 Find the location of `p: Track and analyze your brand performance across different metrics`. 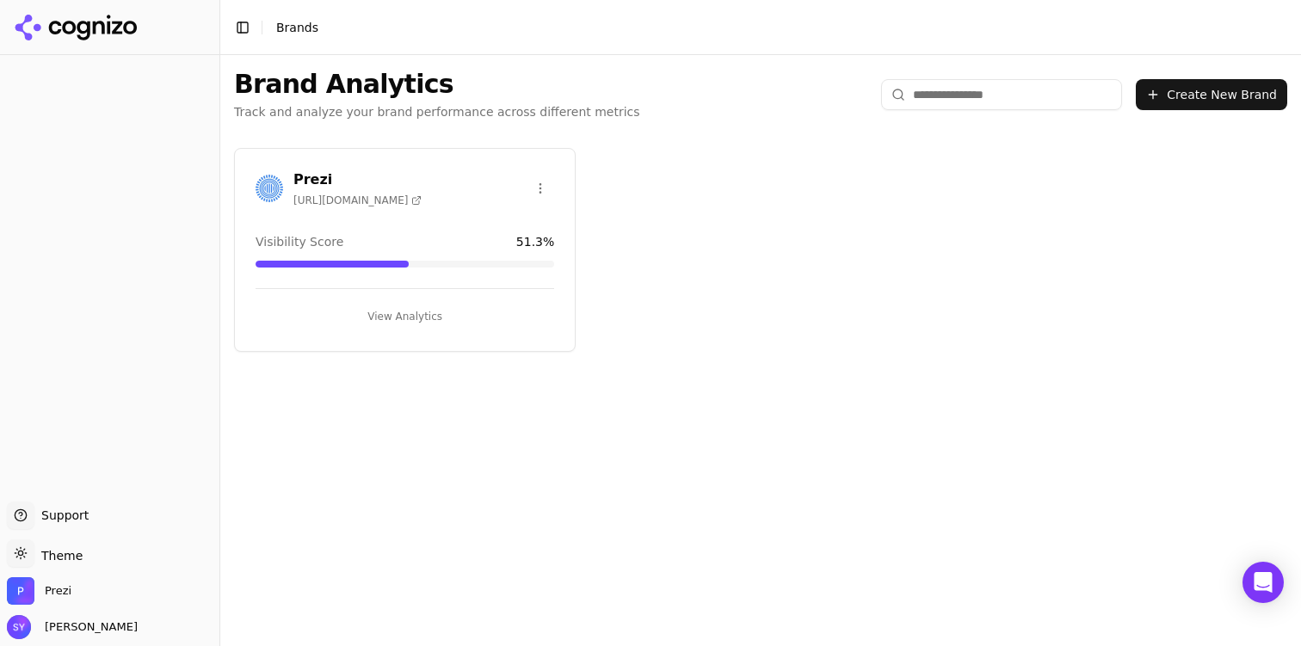

p: Track and analyze your brand performance across different metrics is located at coordinates (437, 112).